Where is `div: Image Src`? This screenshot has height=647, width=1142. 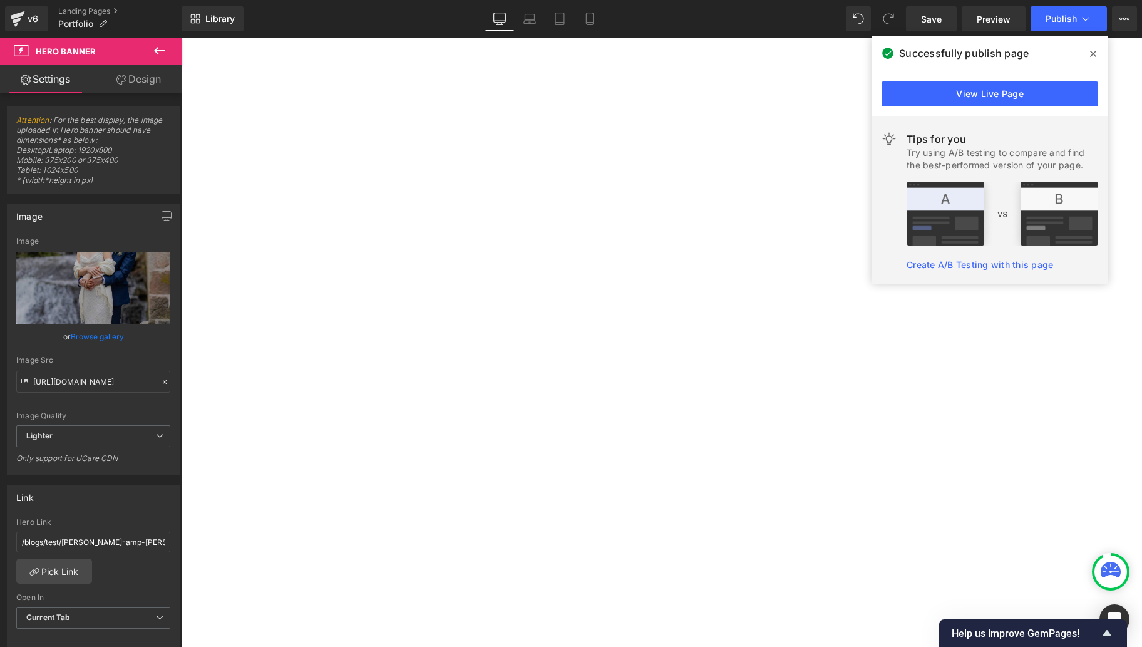 div: Image Src is located at coordinates (93, 360).